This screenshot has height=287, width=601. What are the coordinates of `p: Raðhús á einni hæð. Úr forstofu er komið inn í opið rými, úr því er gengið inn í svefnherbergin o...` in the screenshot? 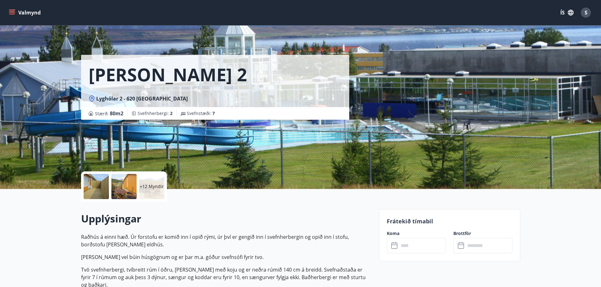 It's located at (226, 241).